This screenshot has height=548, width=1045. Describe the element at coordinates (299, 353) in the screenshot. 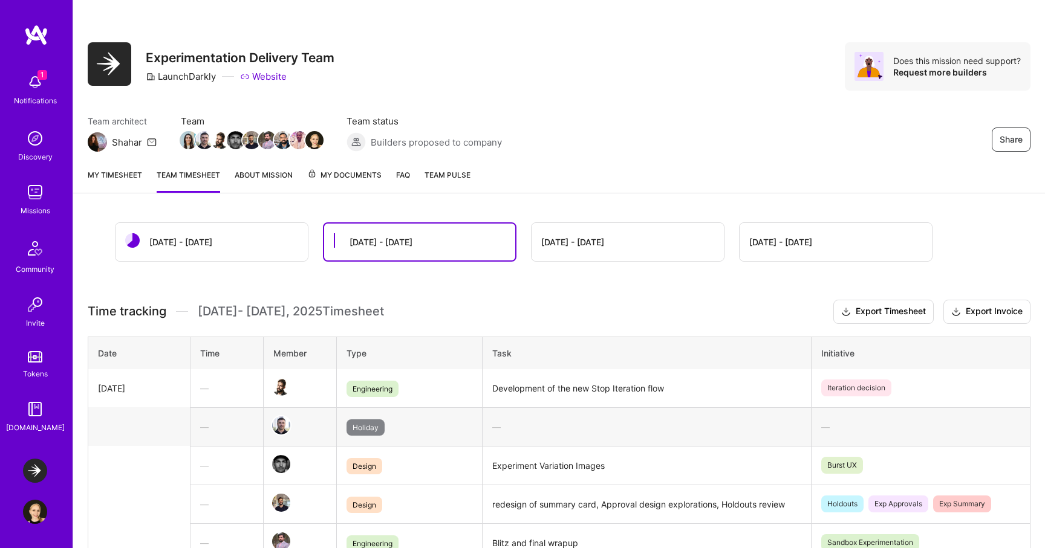

I see `th: Member` at that location.